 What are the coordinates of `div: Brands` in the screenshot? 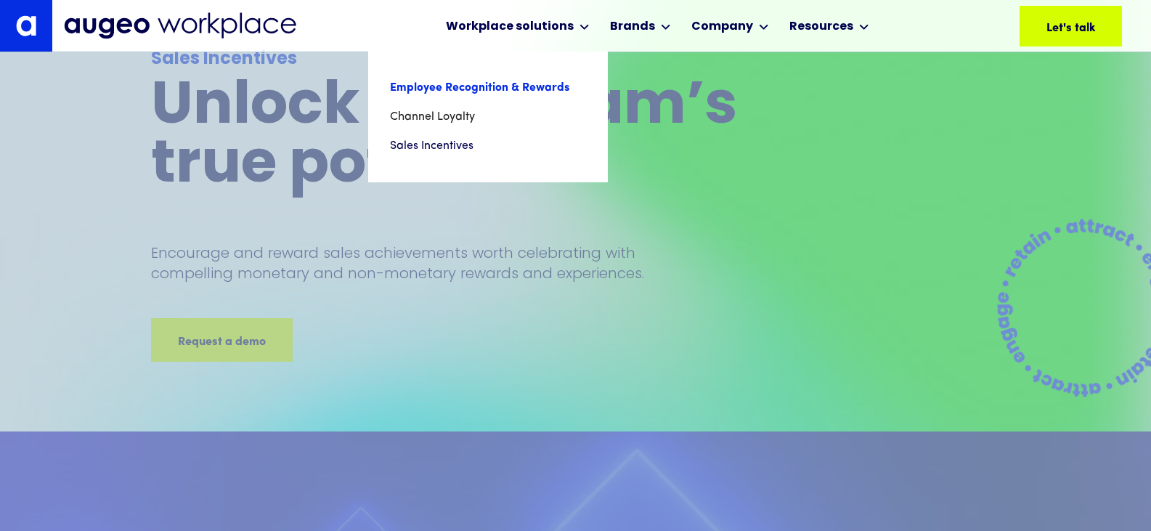 It's located at (633, 27).